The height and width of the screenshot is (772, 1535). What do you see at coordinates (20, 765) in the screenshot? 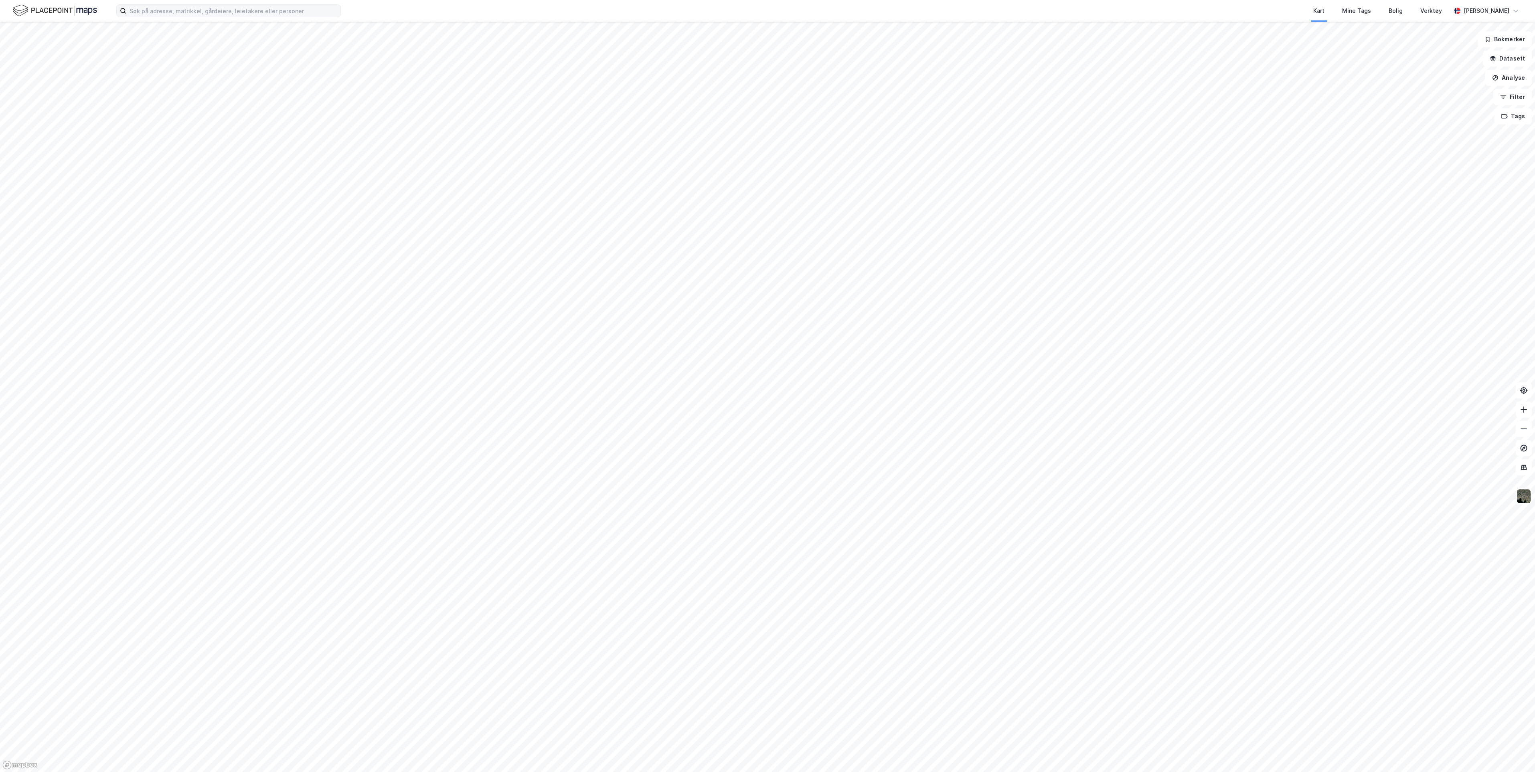
I see `a: Mapbox homepage` at bounding box center [20, 765].